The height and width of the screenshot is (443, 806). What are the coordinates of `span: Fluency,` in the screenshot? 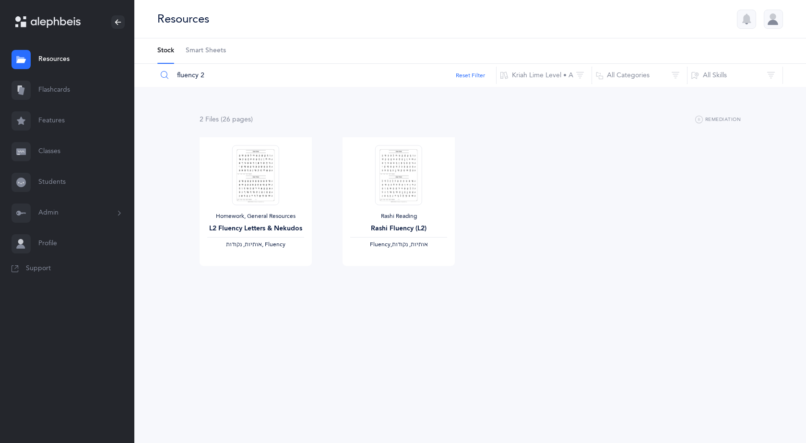 It's located at (381, 244).